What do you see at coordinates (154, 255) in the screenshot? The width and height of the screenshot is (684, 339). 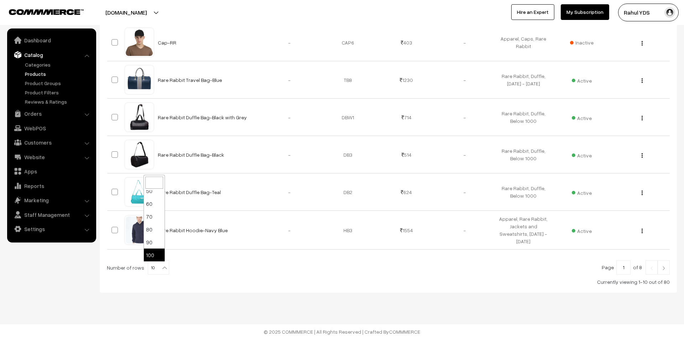 I see `li: 100` at bounding box center [154, 255].